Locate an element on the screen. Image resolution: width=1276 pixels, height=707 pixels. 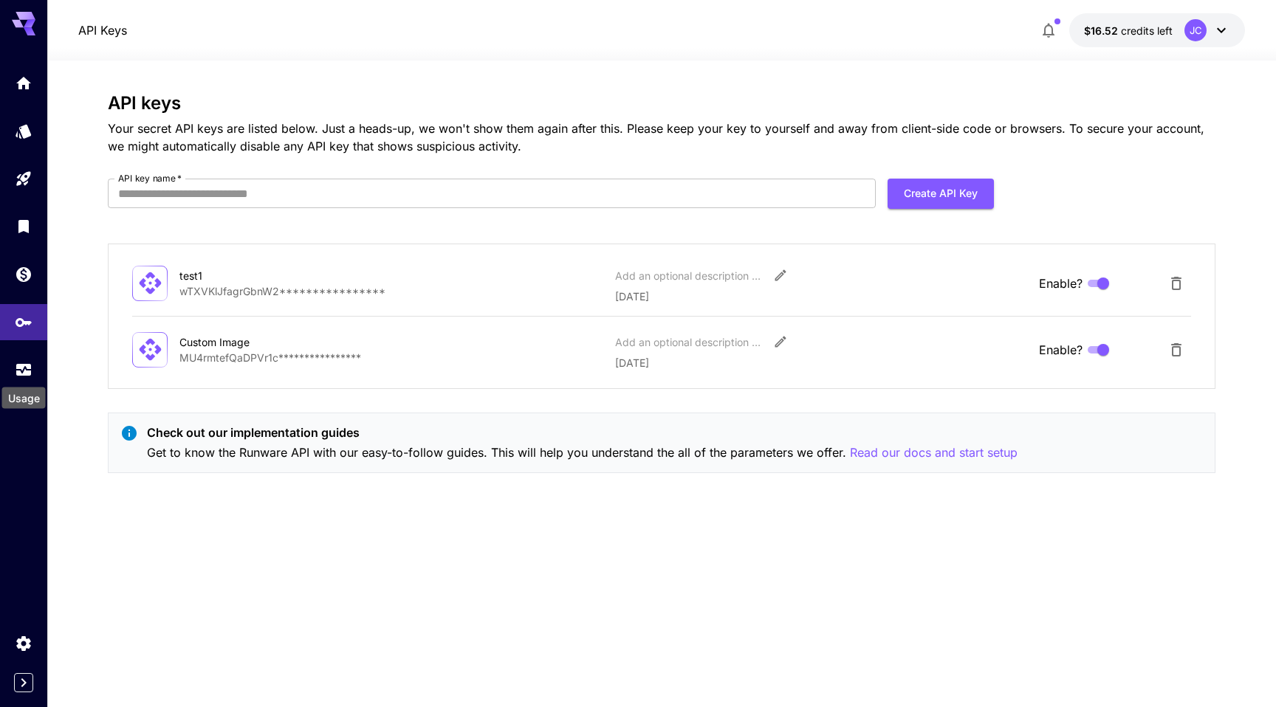
div: $16.51772 is located at coordinates (1128, 30).